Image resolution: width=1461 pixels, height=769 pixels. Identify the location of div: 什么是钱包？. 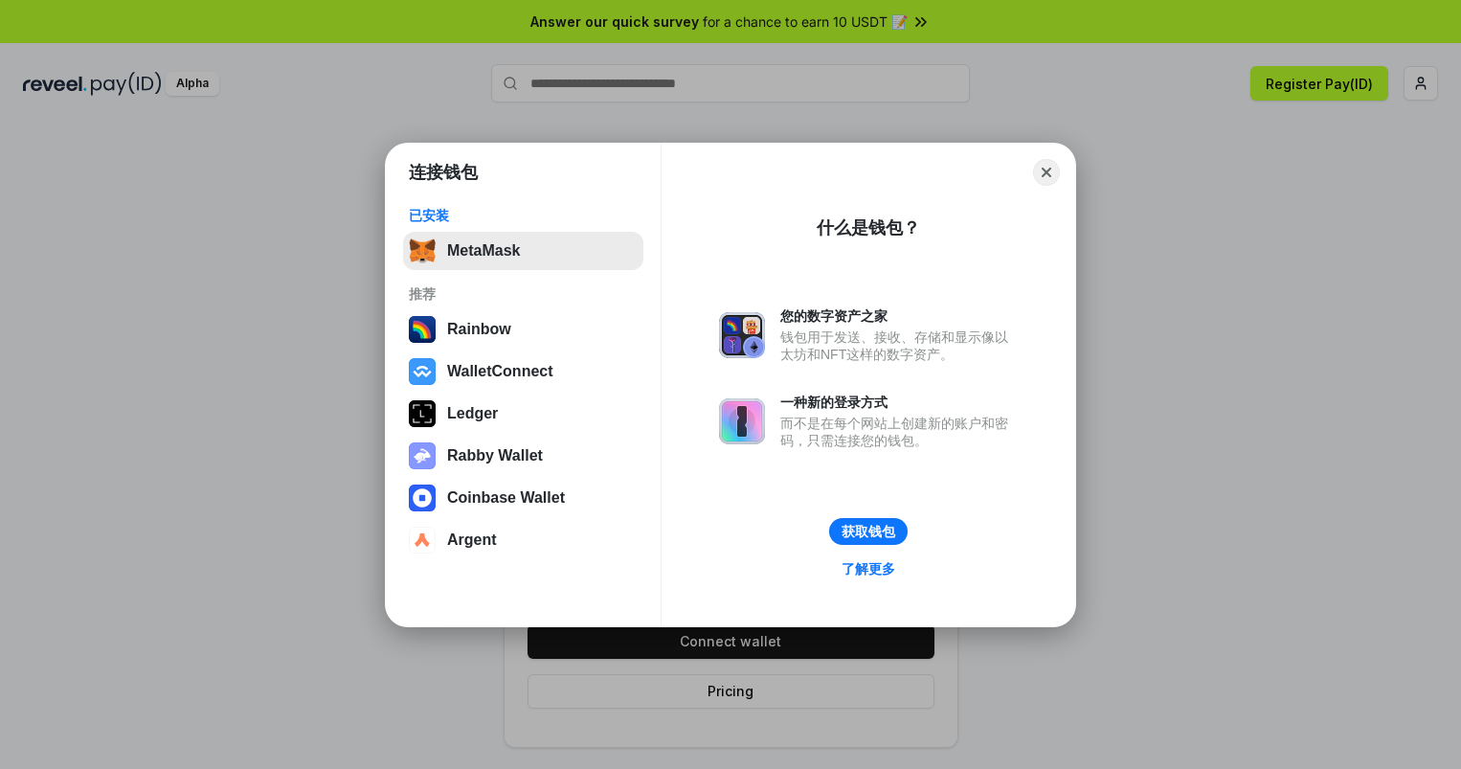
(868, 228).